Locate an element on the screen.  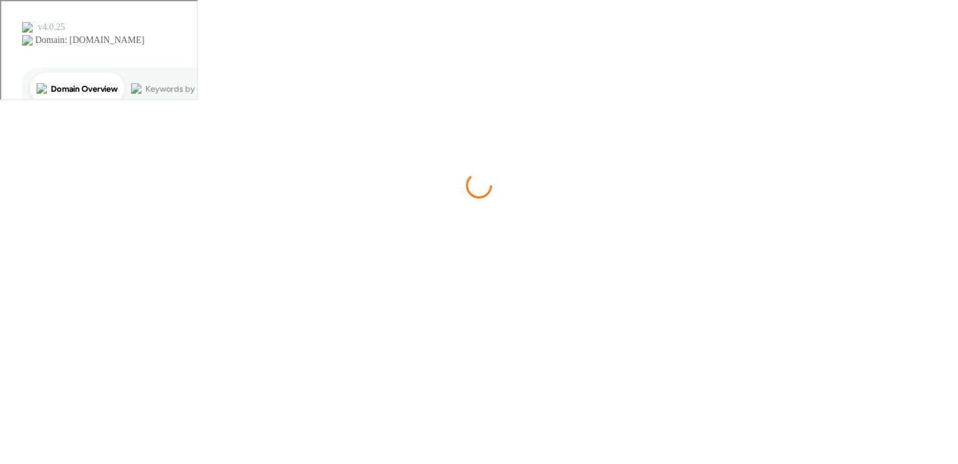
img: tab_keywords_by_traffic_grey.svg is located at coordinates (135, 87).